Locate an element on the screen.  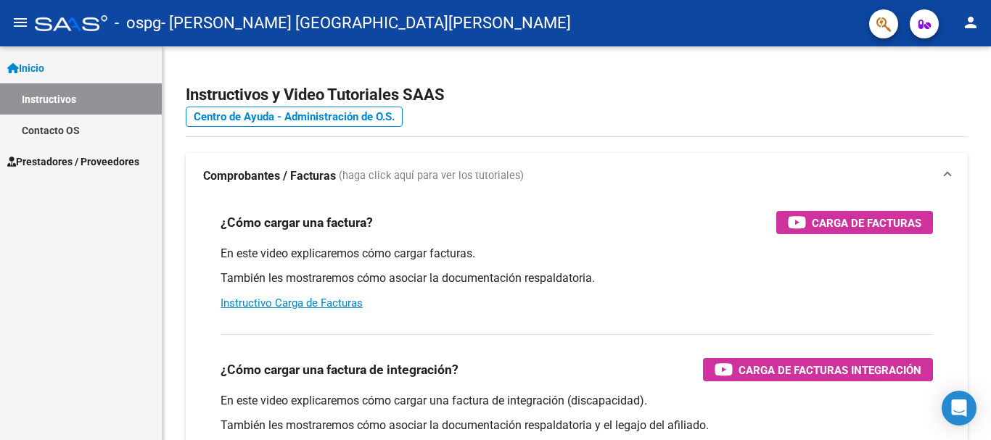
div: Open Intercom Messenger is located at coordinates (959, 408).